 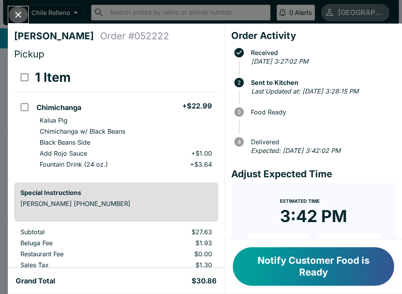 What do you see at coordinates (201, 164) in the screenshot?
I see `p: + $3.64` at bounding box center [201, 164].